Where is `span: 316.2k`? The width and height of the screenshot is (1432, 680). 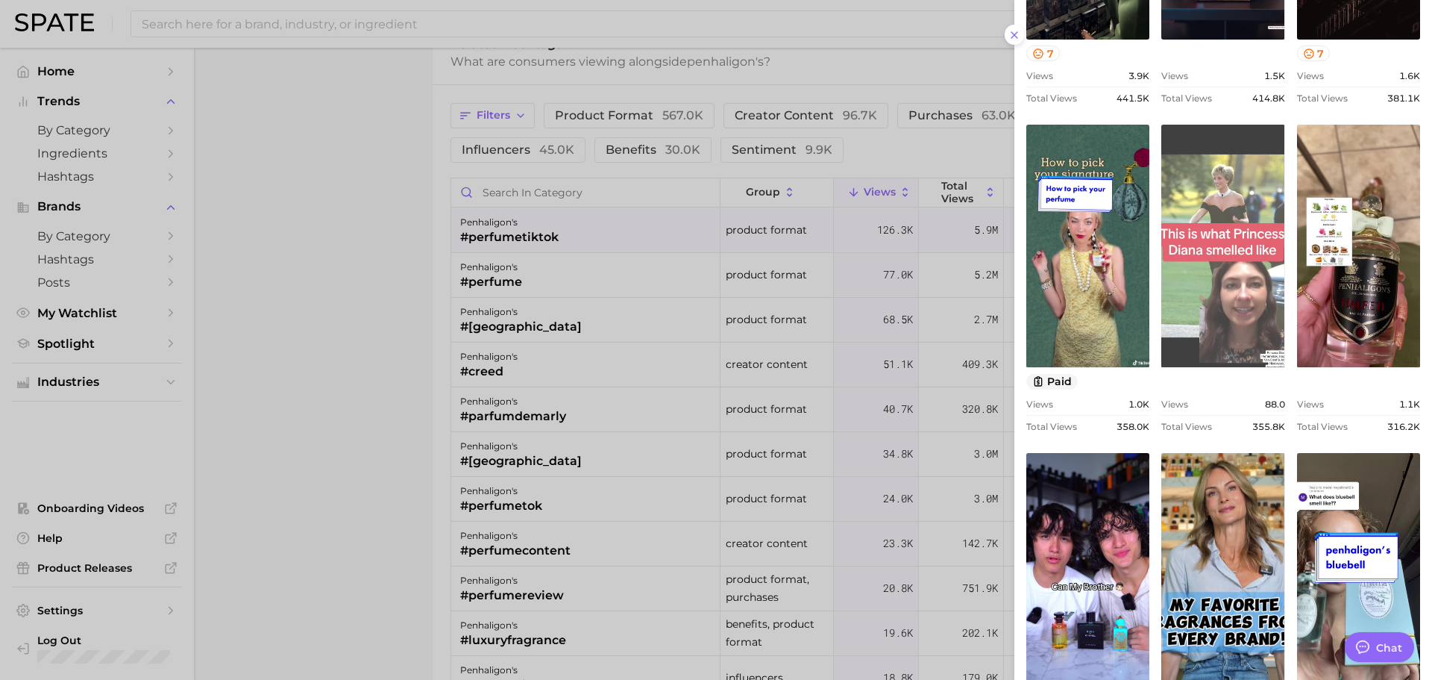
span: 316.2k is located at coordinates (1404, 426).